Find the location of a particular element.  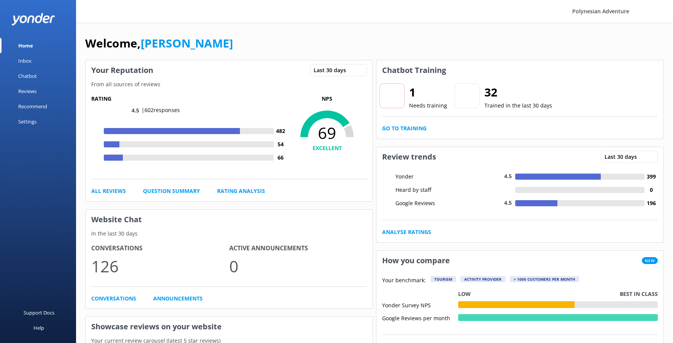

div: Google Reviews per month is located at coordinates (420, 318).